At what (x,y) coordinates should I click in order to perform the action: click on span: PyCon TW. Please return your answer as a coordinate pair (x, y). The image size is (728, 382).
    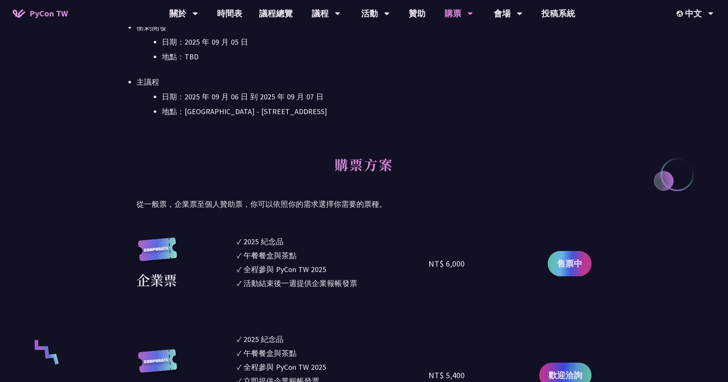
    Looking at the image, I should click on (48, 13).